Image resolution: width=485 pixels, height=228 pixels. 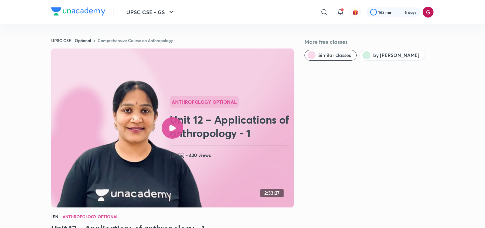 I want to click on a: Comprehensive Course on Anthropology, so click(x=135, y=40).